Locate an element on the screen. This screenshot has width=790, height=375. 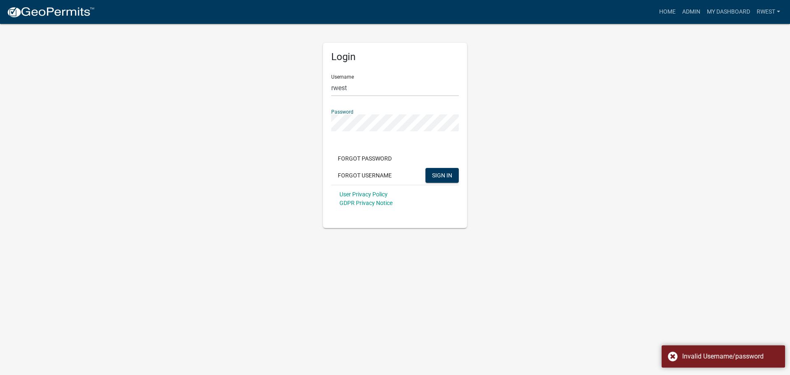
button: Forgot Password is located at coordinates (365, 158).